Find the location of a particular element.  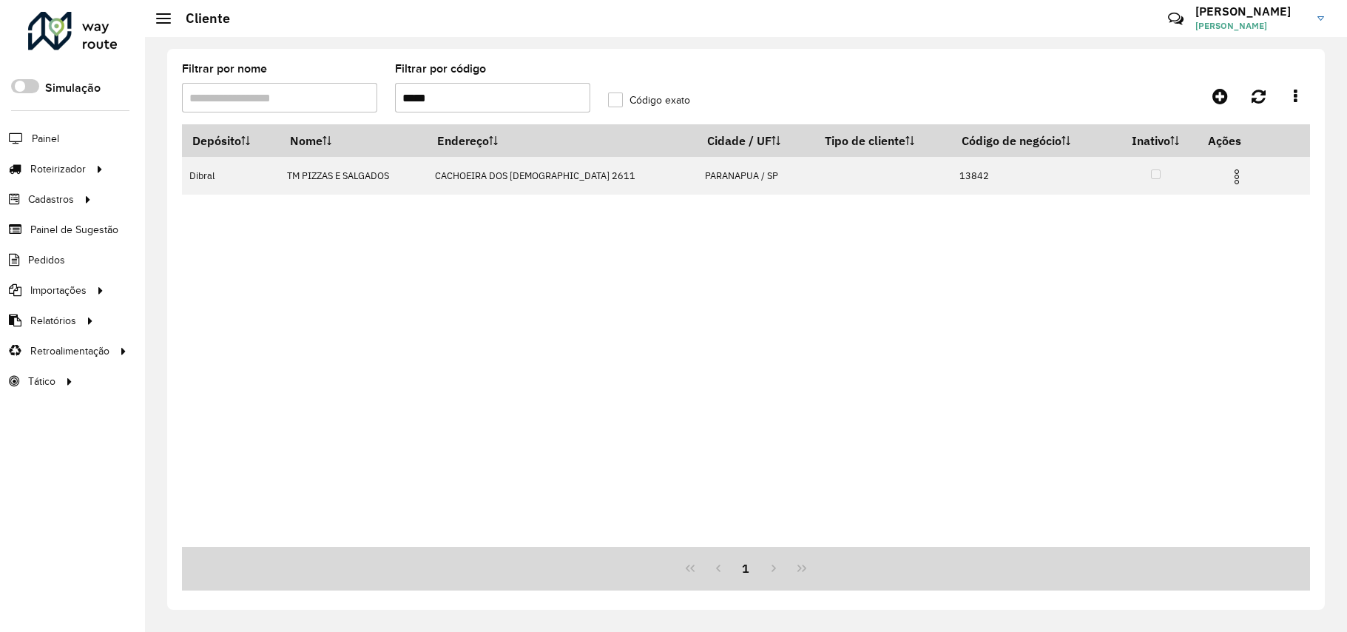

th: Ações is located at coordinates (1242, 140).